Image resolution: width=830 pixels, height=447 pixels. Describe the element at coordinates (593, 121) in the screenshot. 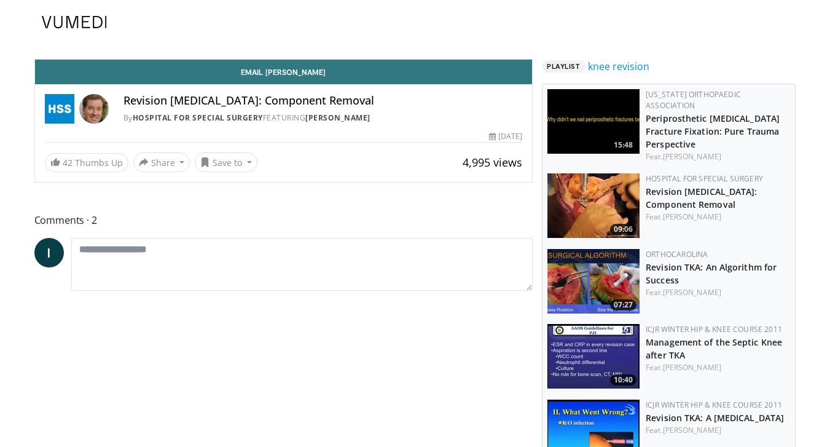

I see `img: d8aa611e-fd0b-427f-a038-b714e07fddb7.150x105_q85_crop-smart_upscale.jpg` at that location.